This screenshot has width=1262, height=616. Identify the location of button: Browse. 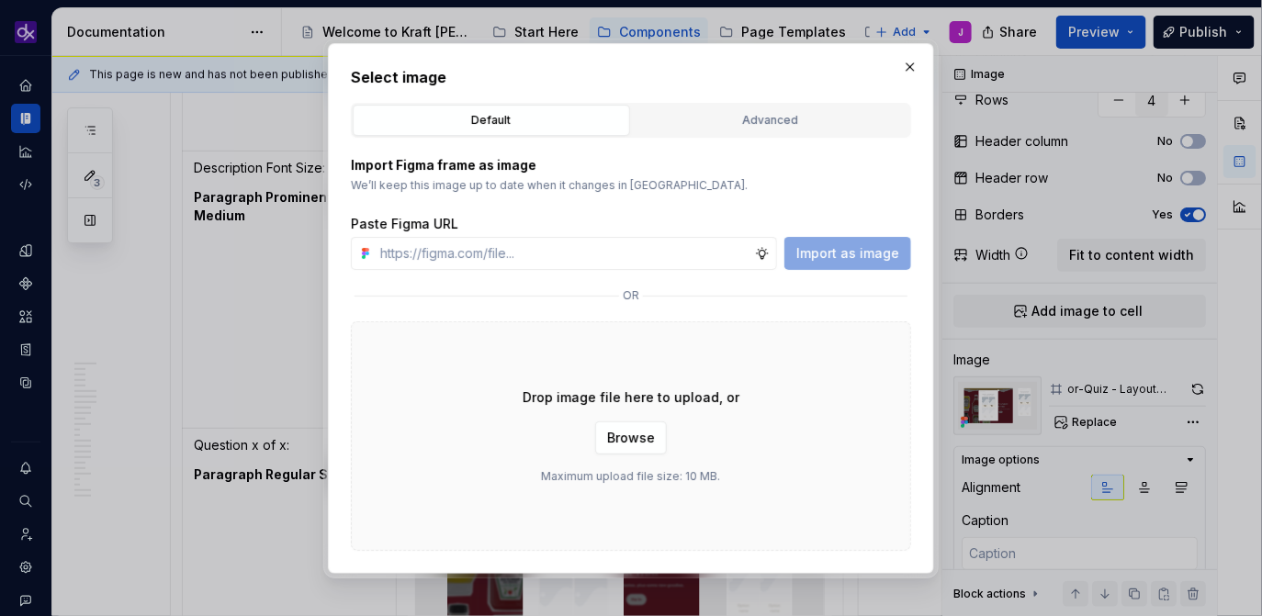
(631, 438).